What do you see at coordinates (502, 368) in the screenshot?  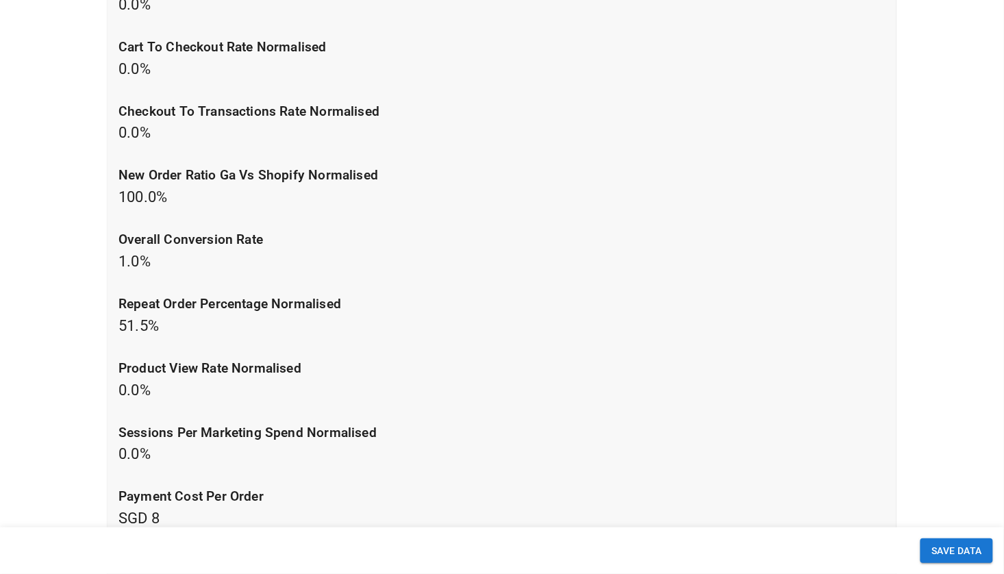 I see `p: product view rate normalised` at bounding box center [502, 368].